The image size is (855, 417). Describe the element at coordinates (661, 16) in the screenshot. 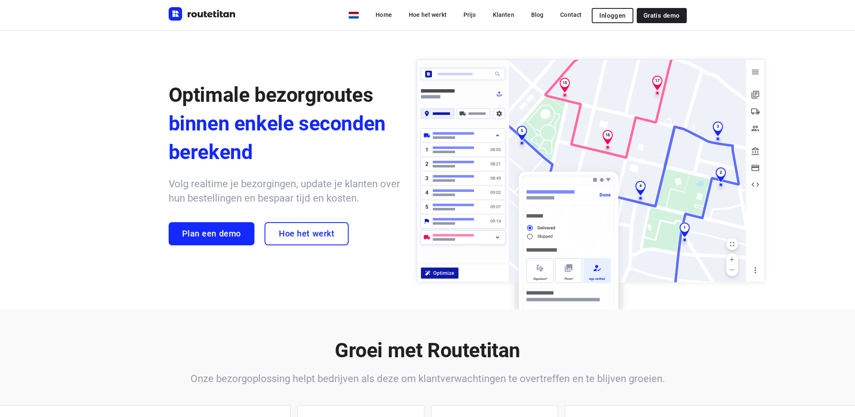

I see `a: Gratis demo` at that location.